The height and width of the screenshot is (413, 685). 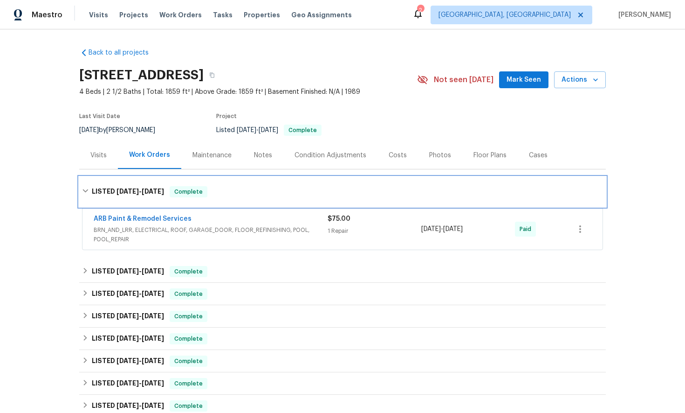 I want to click on div: Maintenance, so click(x=212, y=155).